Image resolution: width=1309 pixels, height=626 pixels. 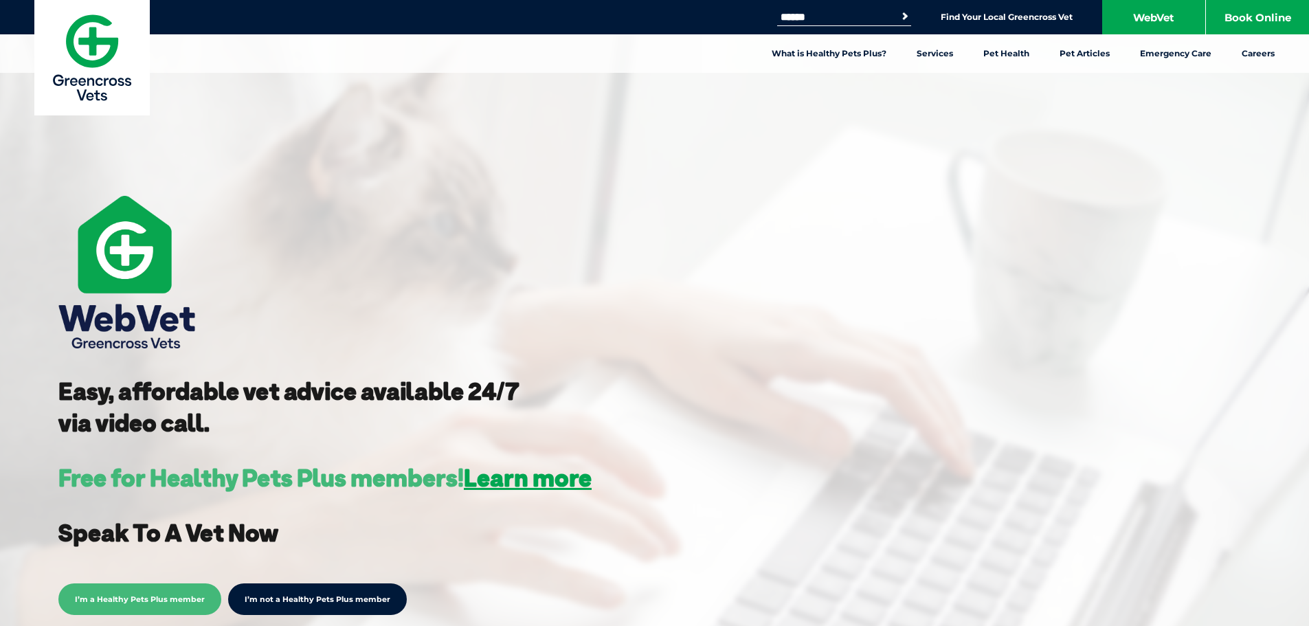 What do you see at coordinates (1176, 54) in the screenshot?
I see `a: Emergency Care` at bounding box center [1176, 54].